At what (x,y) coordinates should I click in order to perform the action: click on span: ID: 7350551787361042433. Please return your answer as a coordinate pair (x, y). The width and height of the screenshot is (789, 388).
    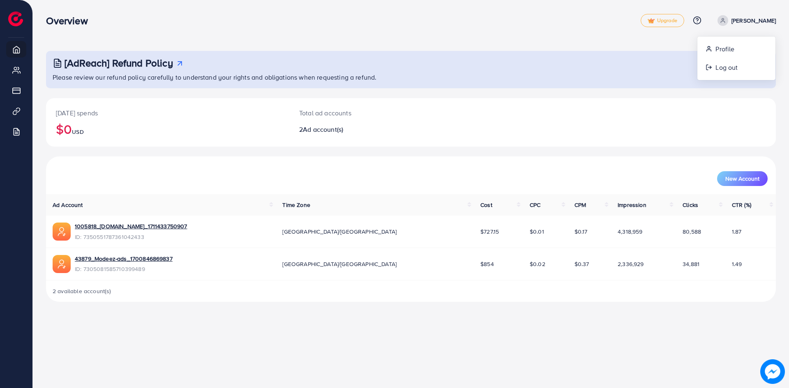
    Looking at the image, I should click on (131, 237).